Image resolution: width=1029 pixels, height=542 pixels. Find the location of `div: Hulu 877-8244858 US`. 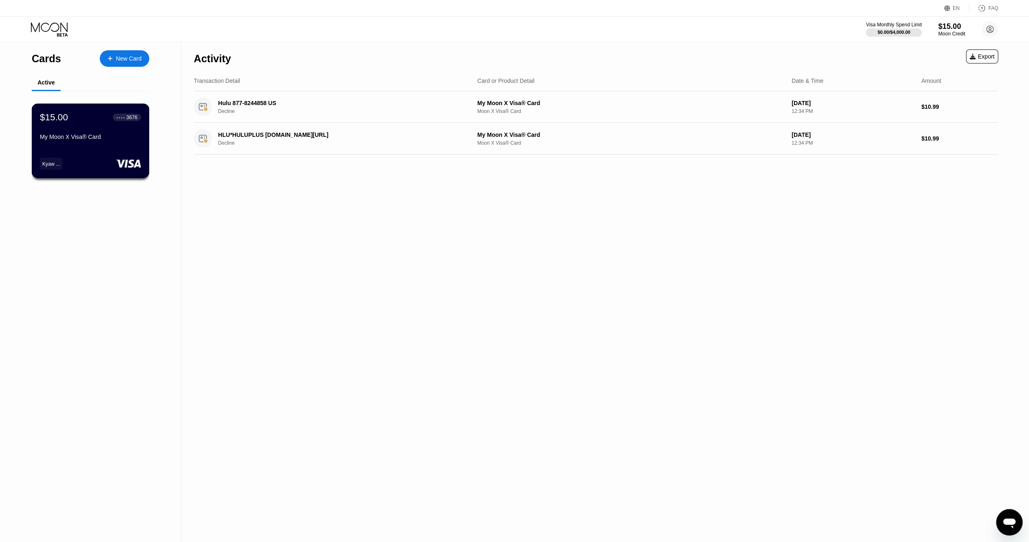

div: Hulu 877-8244858 US is located at coordinates (334, 103).